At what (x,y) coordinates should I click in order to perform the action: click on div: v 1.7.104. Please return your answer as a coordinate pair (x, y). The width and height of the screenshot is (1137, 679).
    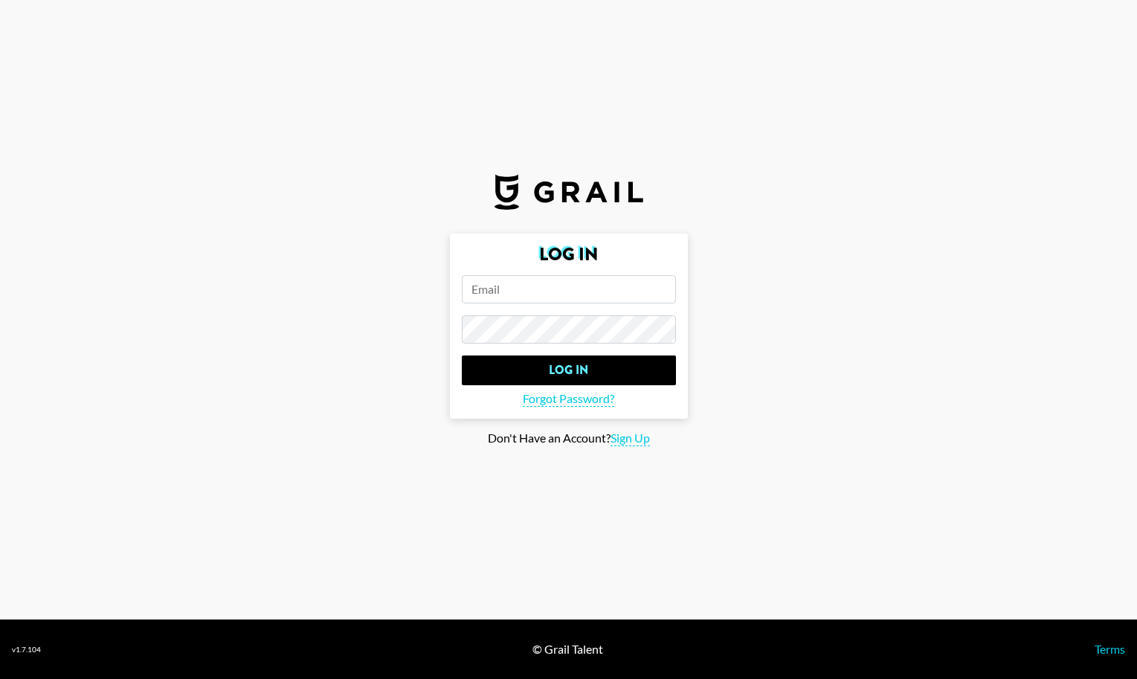
    Looking at the image, I should click on (26, 649).